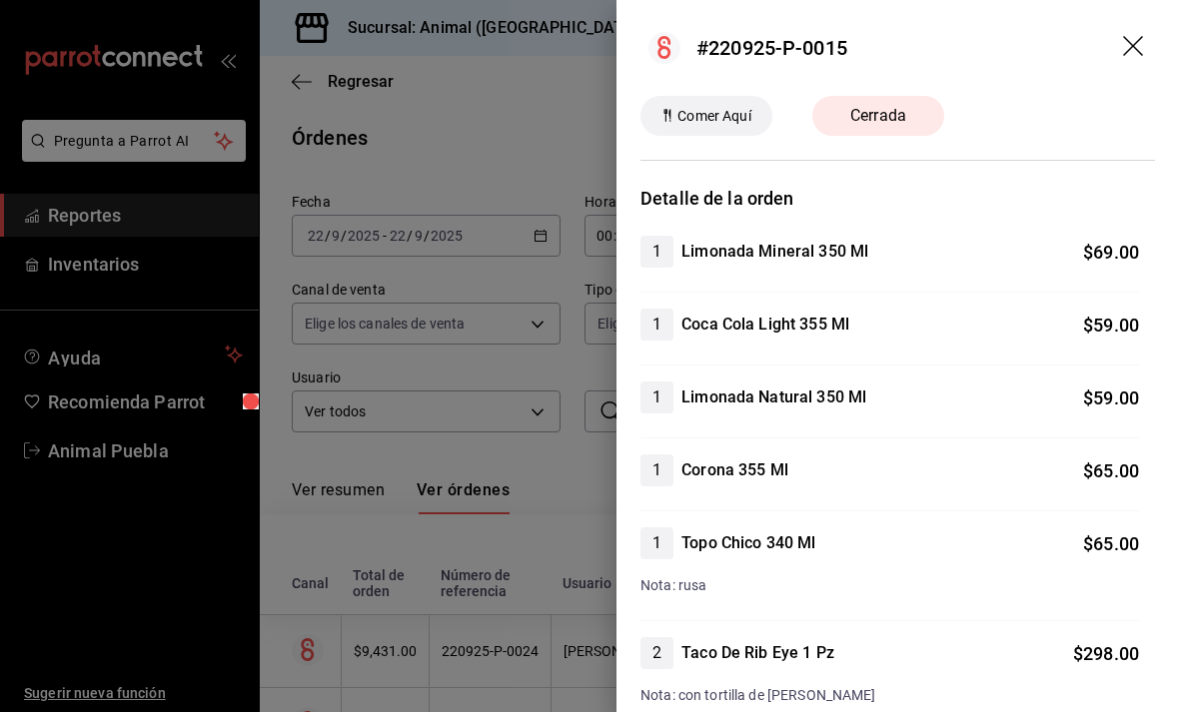 This screenshot has width=1179, height=712. Describe the element at coordinates (713, 116) in the screenshot. I see `span: Comer Aquí` at that location.